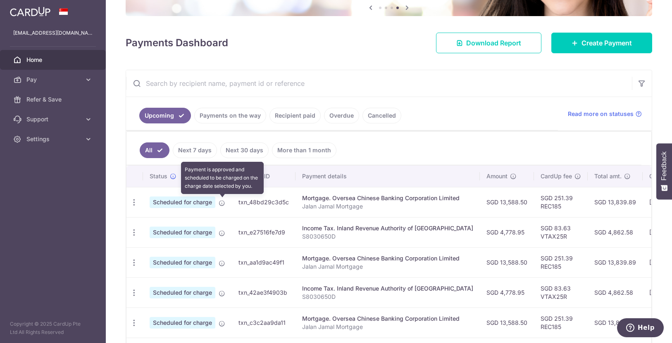  I want to click on a: Upcoming, so click(165, 116).